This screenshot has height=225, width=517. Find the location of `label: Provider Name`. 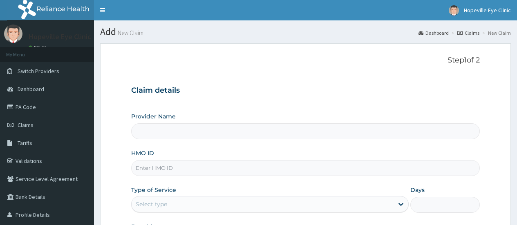

label: Provider Name is located at coordinates (153, 116).